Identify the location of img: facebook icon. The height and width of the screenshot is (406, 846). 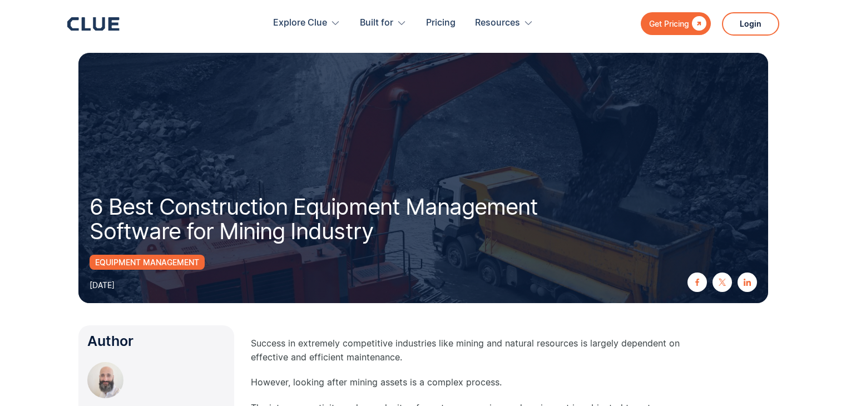
(697, 282).